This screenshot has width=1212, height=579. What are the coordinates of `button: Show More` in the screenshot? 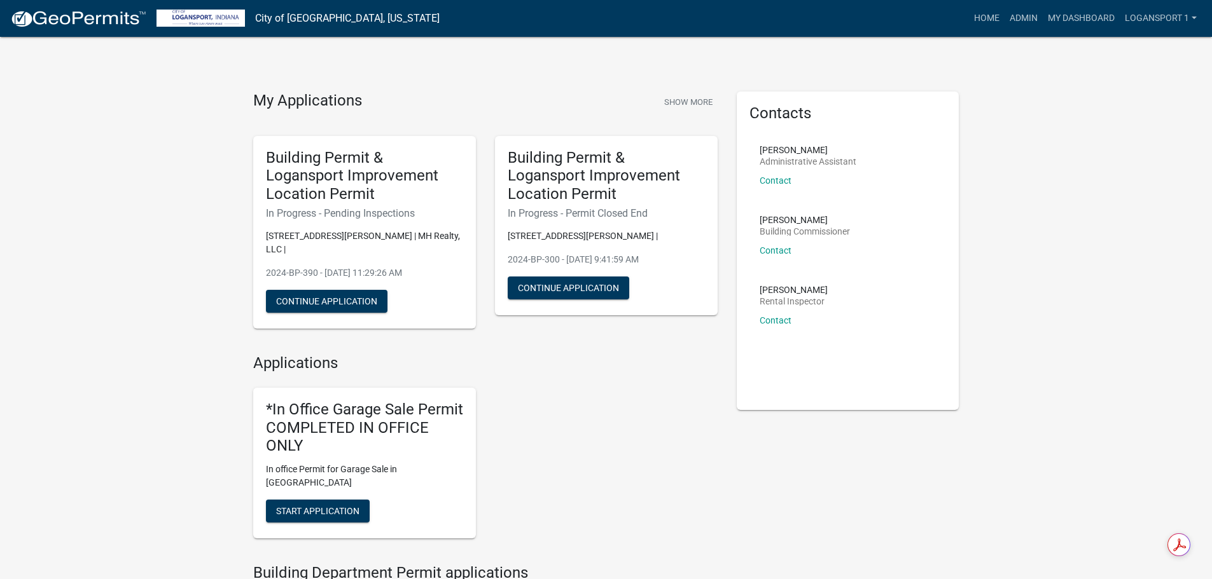 It's located at (688, 102).